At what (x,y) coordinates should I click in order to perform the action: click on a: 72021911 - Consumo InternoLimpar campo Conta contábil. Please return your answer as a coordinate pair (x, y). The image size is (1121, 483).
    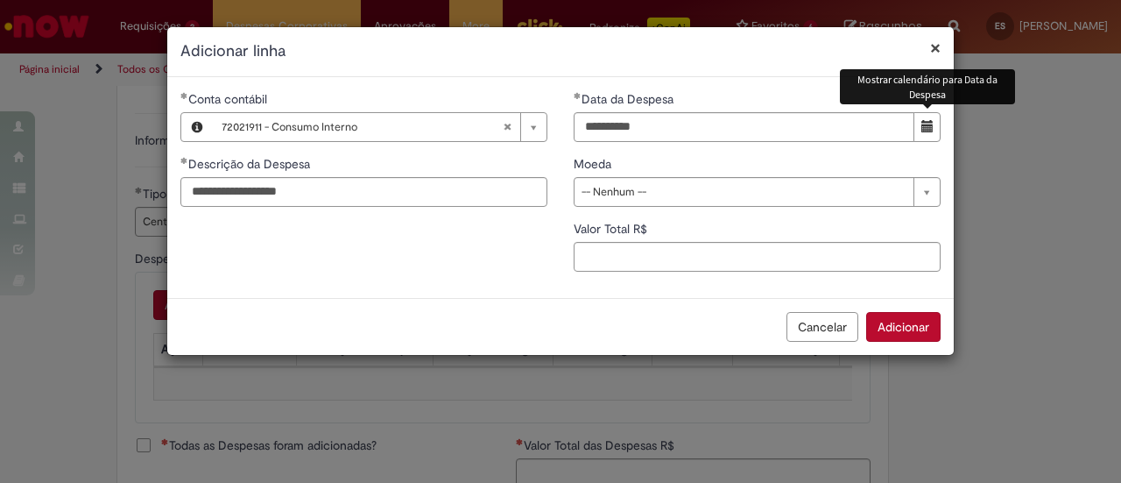
    Looking at the image, I should click on (379, 127).